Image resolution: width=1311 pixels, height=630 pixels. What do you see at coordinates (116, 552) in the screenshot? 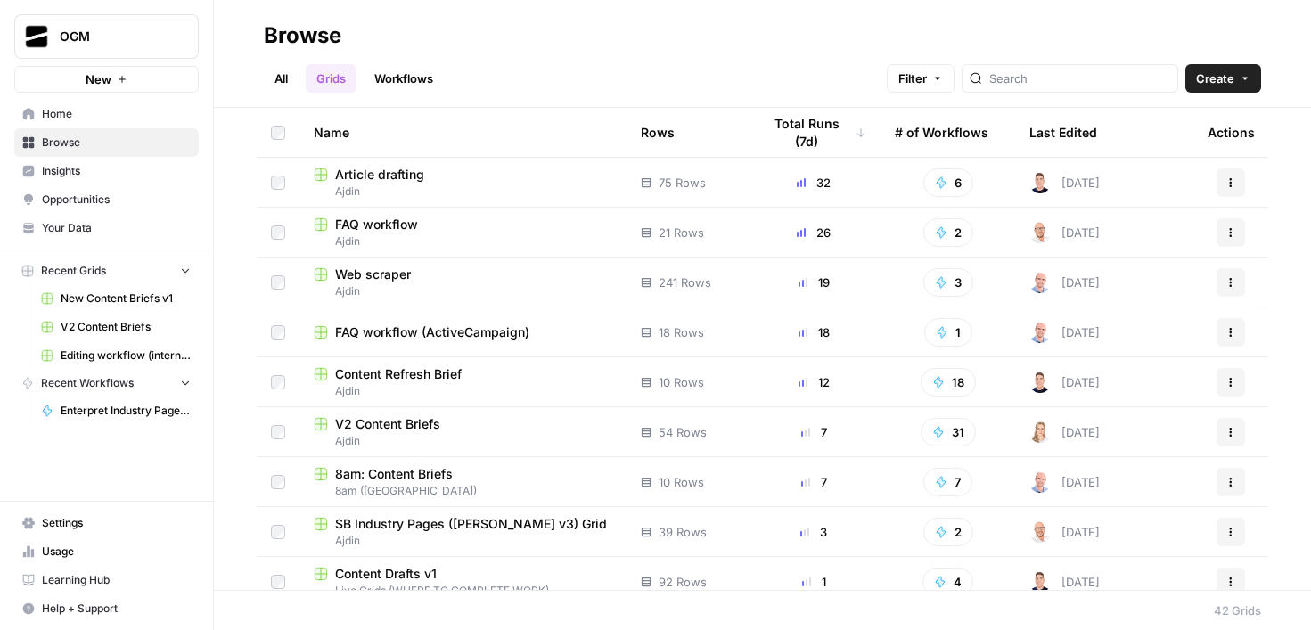
I see `span: Usage` at bounding box center [116, 552].